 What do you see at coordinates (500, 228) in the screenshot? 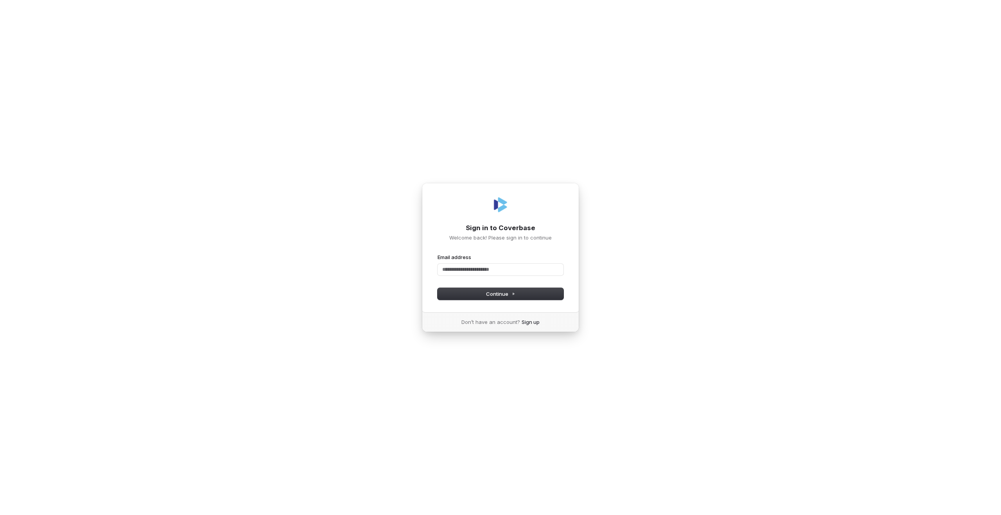
I see `h1: Sign in to Coverbase` at bounding box center [500, 228].